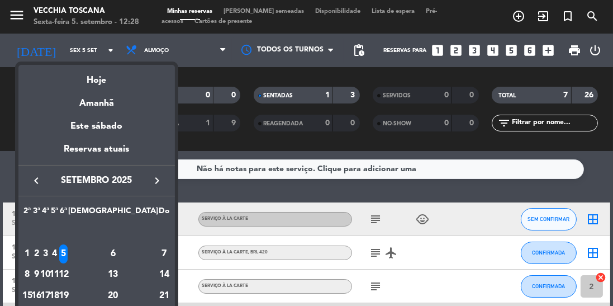  What do you see at coordinates (36, 274) in the screenshot?
I see `td: 9 de setembro de 2025` at bounding box center [36, 274].